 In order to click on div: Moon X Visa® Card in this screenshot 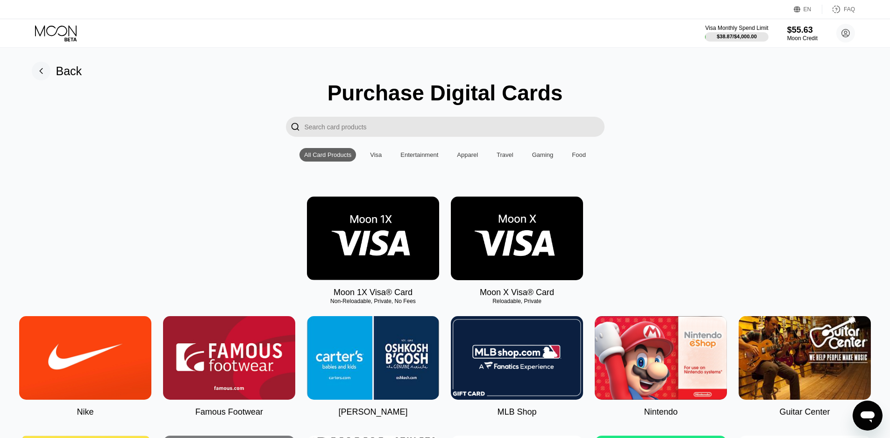, I will do `click(517, 292)`.